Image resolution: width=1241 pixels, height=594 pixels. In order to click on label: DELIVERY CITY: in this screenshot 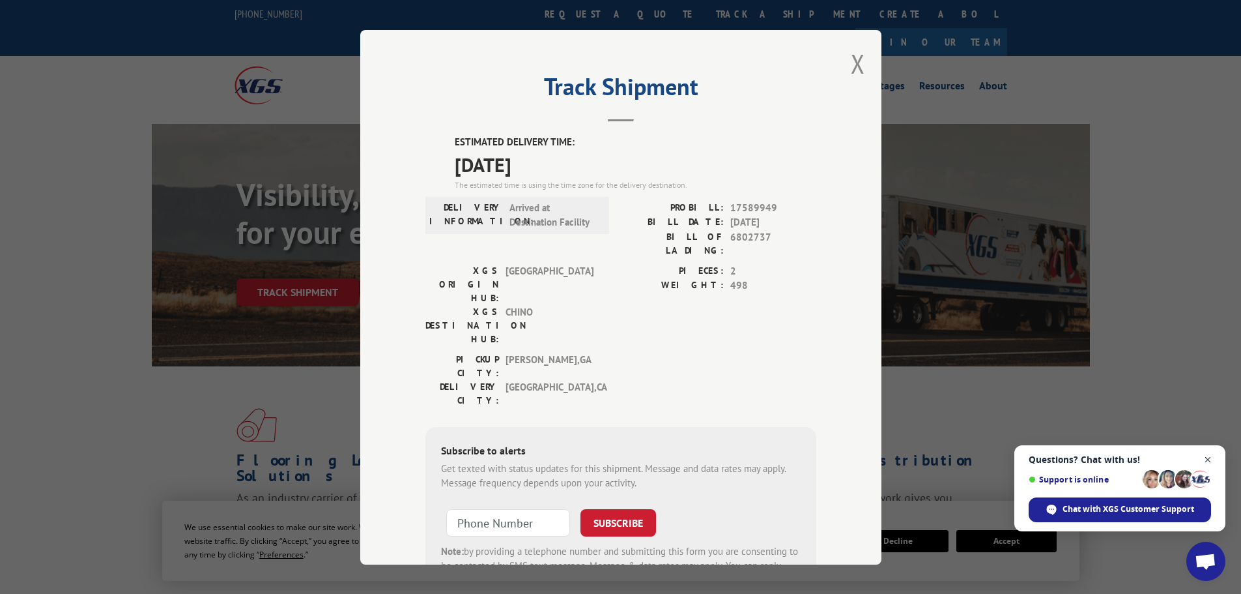, I will do `click(462, 393)`.